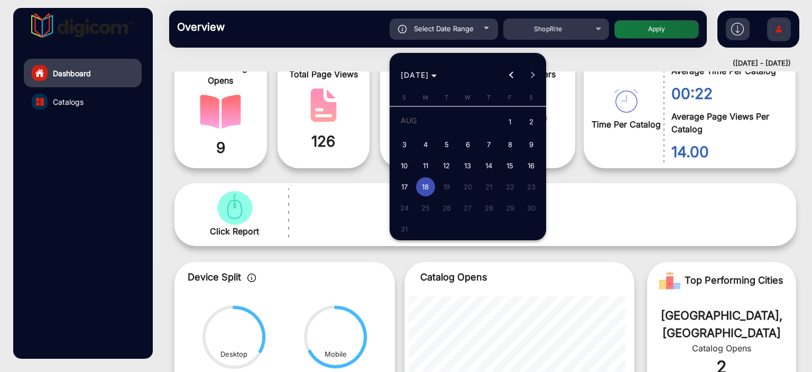 This screenshot has height=372, width=812. What do you see at coordinates (405, 187) in the screenshot?
I see `span: 17` at bounding box center [405, 187].